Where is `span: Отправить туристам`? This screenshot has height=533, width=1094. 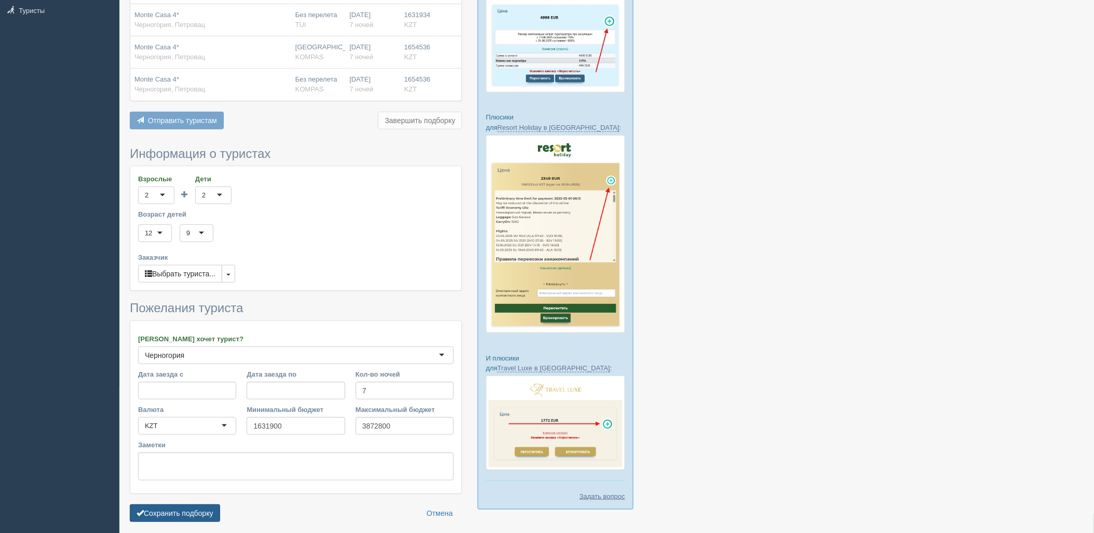 span: Отправить туристам is located at coordinates (182, 120).